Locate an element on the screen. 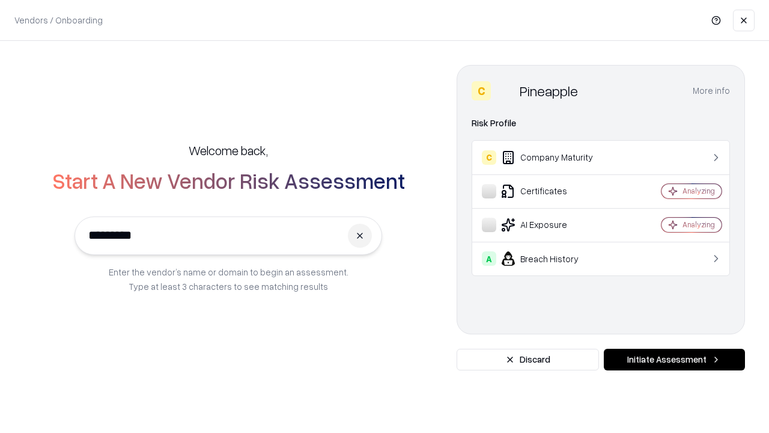 The image size is (769, 433). div: A is located at coordinates (489, 258).